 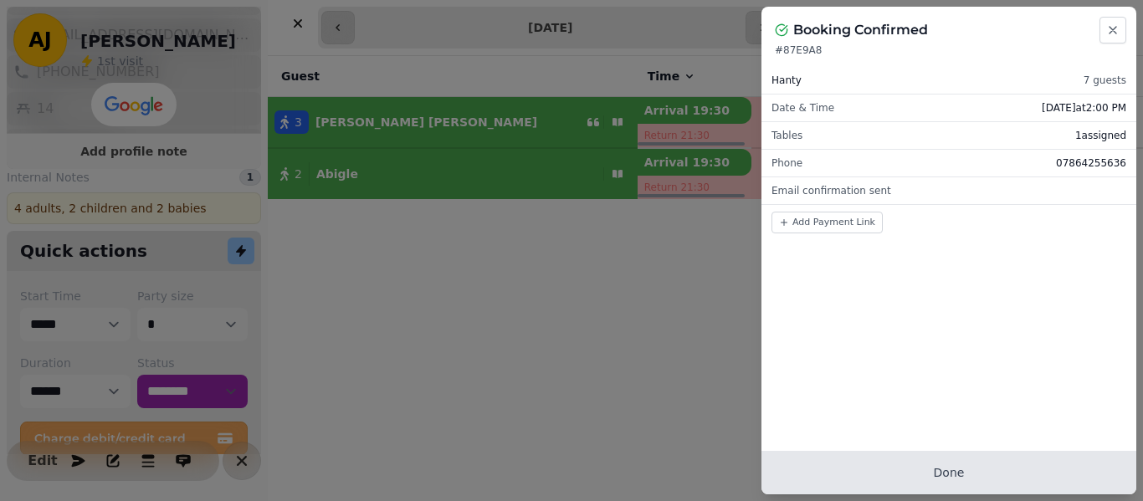 What do you see at coordinates (860, 30) in the screenshot?
I see `h2: Booking Confirmed` at bounding box center [860, 30].